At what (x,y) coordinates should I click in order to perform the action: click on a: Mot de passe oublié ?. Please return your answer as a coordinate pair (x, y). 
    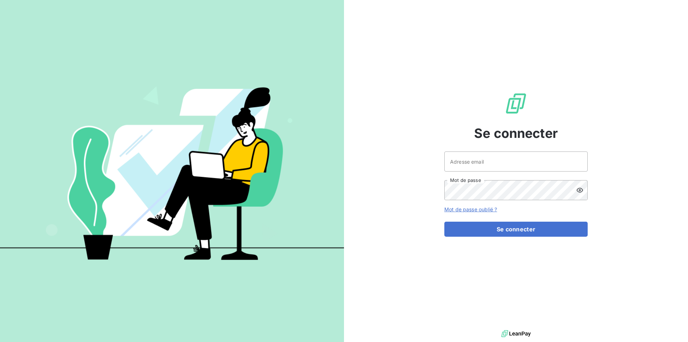
    Looking at the image, I should click on (470, 209).